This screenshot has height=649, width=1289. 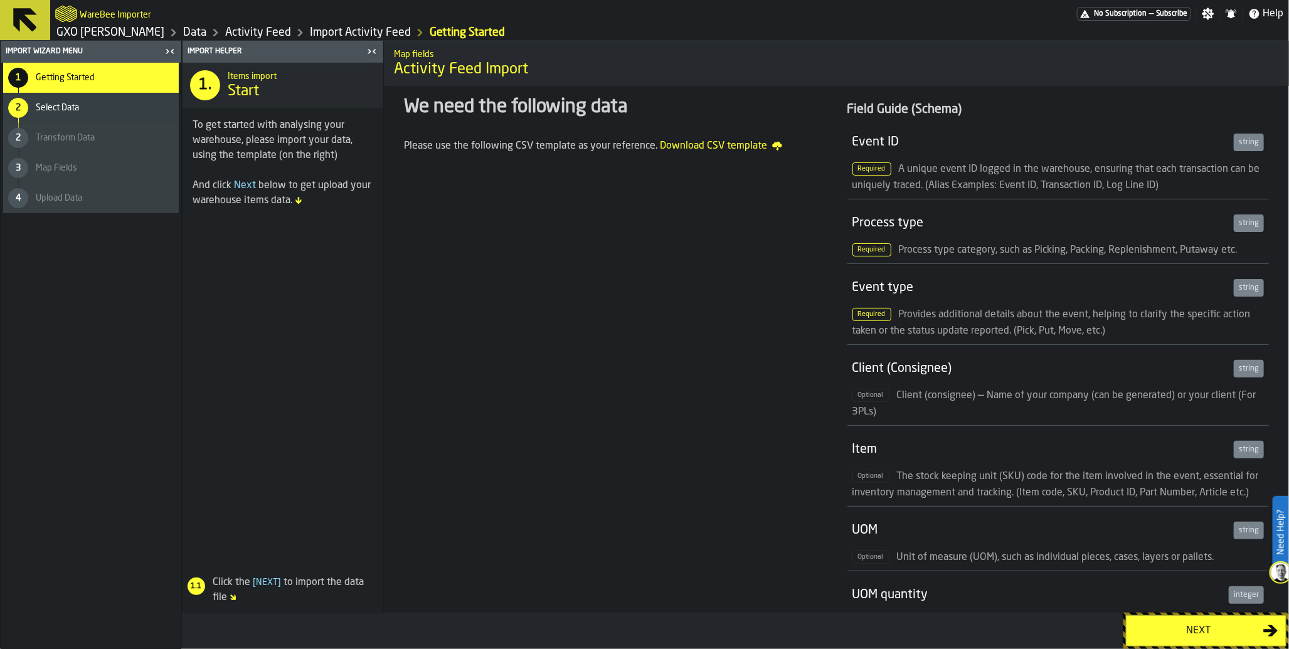 What do you see at coordinates (1057, 178) in the screenshot?
I see `span: A unique event ID logged in the warehouse, ensuring that each transaction can be uniquely traced....` at bounding box center [1057, 178].